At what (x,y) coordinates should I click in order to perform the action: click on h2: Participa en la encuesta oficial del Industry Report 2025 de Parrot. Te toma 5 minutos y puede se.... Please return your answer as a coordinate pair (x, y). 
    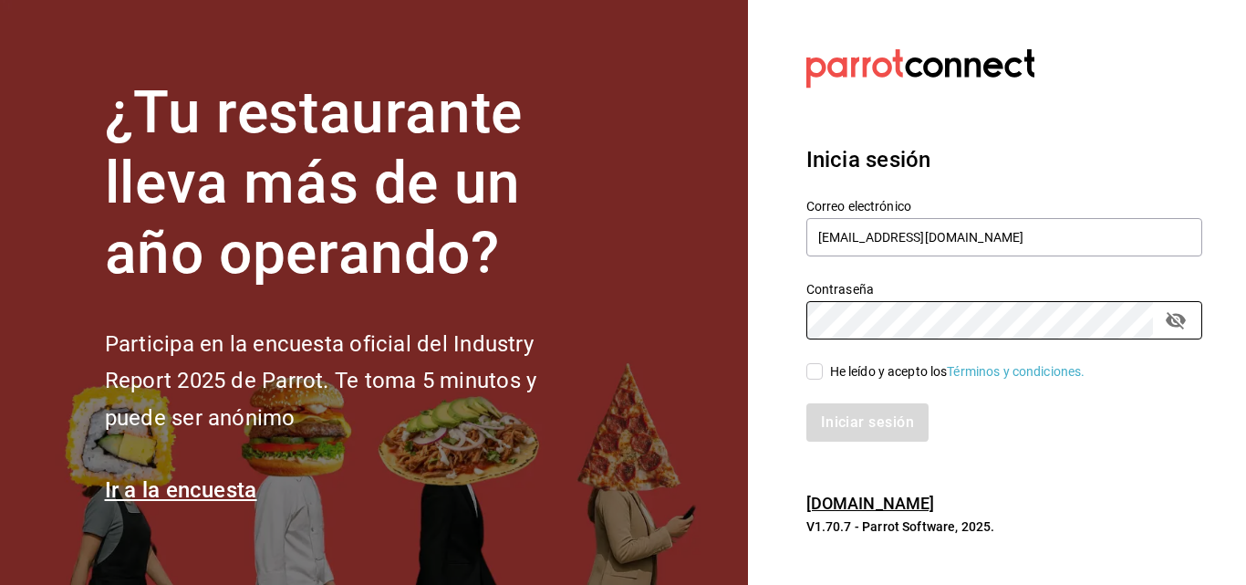
    Looking at the image, I should click on (351, 381).